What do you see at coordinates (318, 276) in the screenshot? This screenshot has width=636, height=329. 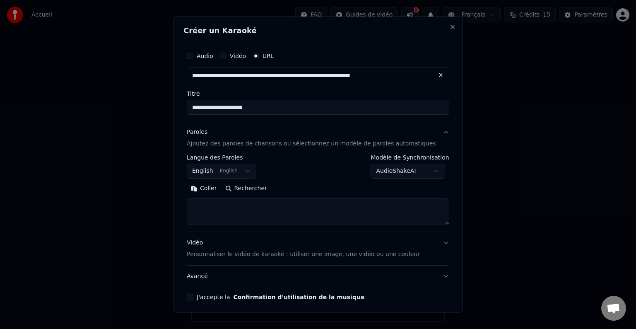 I see `button: Avancé` at bounding box center [318, 276].